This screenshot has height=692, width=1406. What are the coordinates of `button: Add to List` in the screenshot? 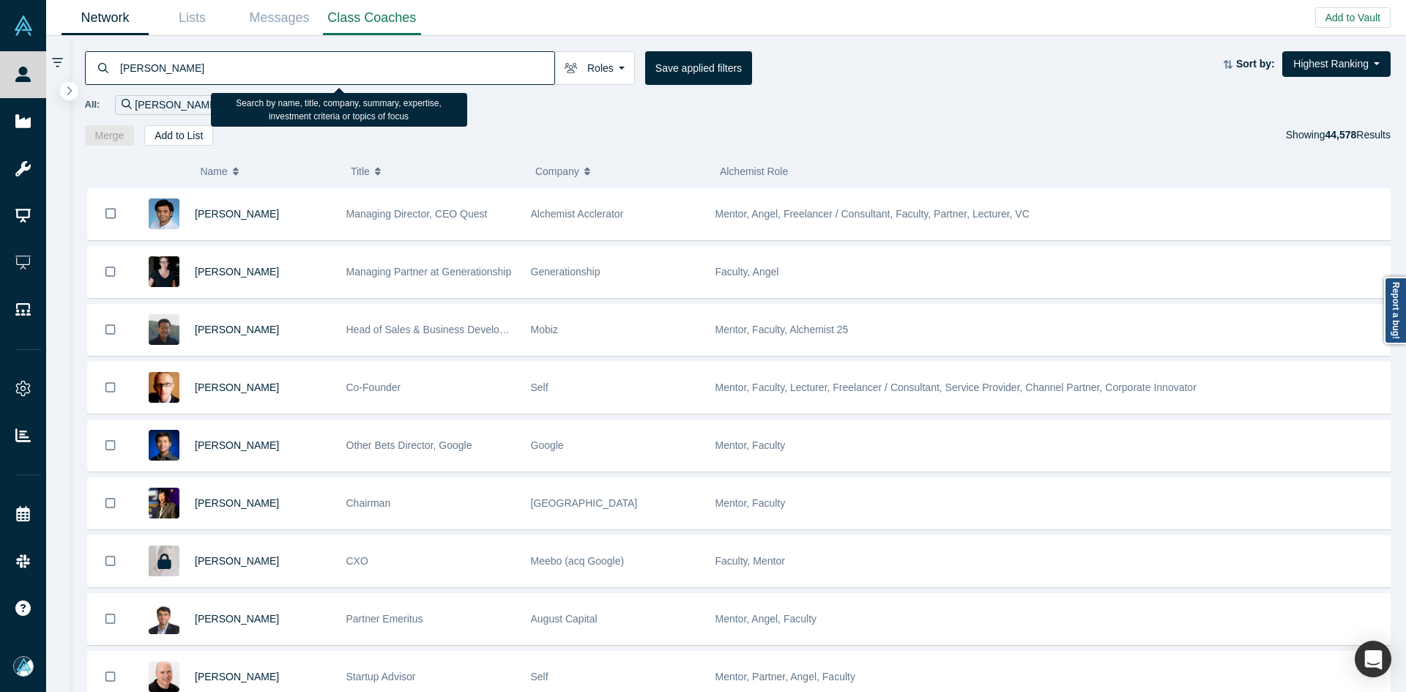 It's located at (179, 135).